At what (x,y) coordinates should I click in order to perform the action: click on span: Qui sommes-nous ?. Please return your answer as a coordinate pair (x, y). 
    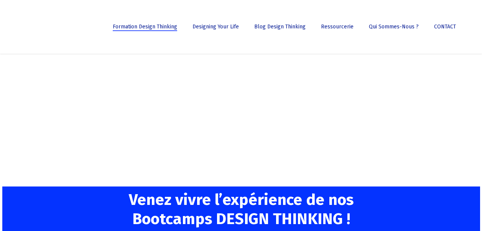
    Looking at the image, I should click on (394, 26).